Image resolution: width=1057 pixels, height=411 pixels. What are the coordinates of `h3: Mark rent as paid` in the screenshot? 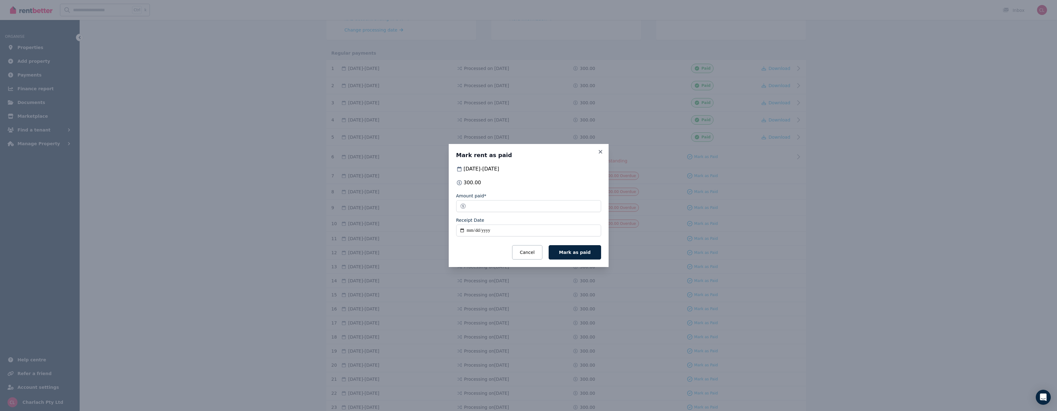 It's located at (528, 155).